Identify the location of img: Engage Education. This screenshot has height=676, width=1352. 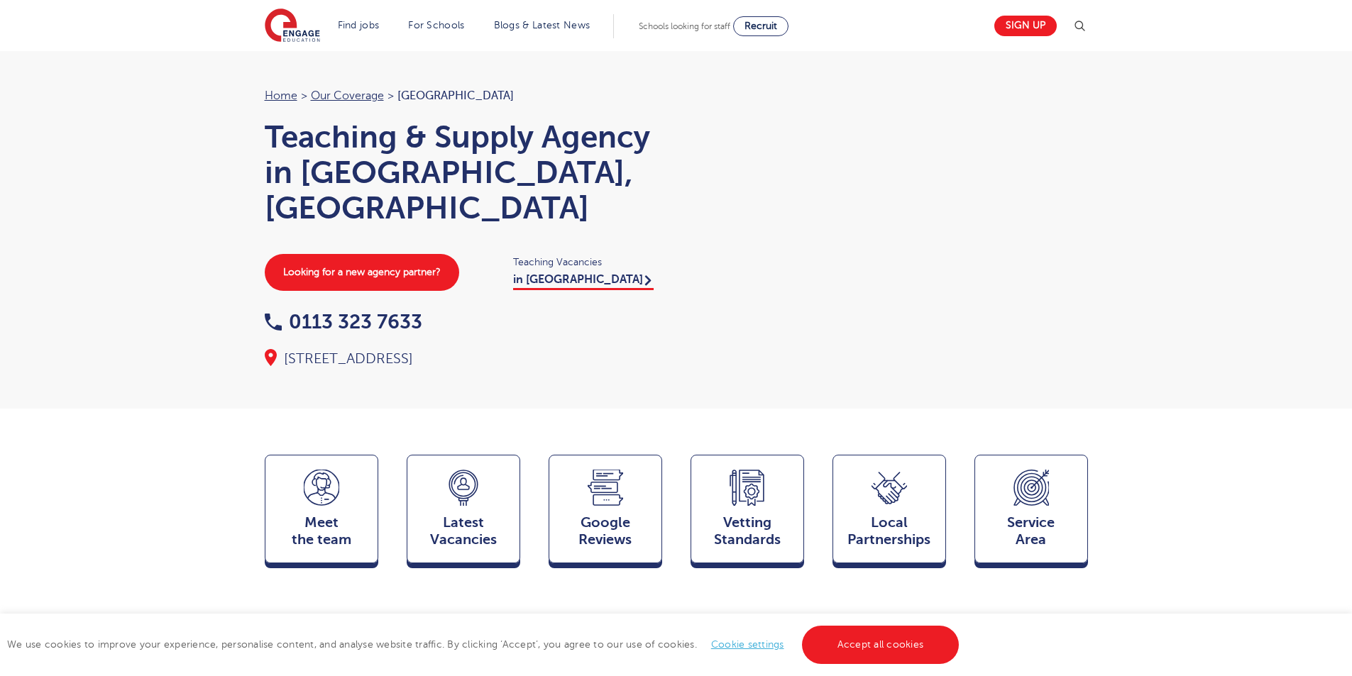
(292, 26).